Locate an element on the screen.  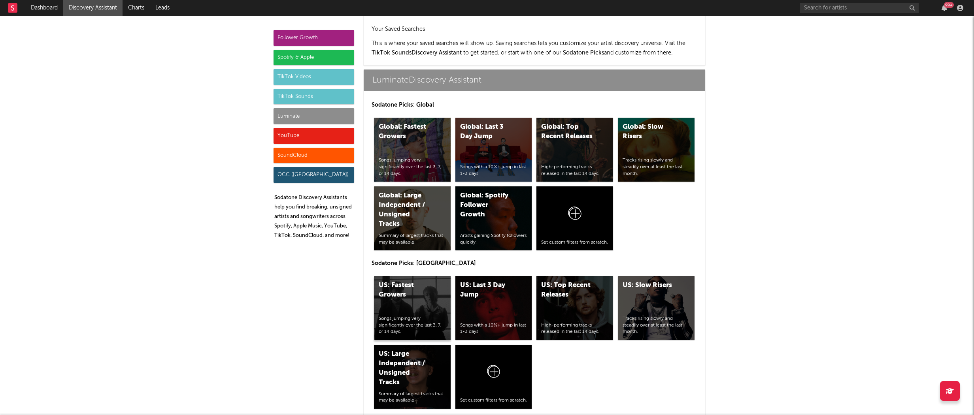
a: US: Slow RisersTracks rising slowly and steadily over at least the last month. is located at coordinates (656, 308).